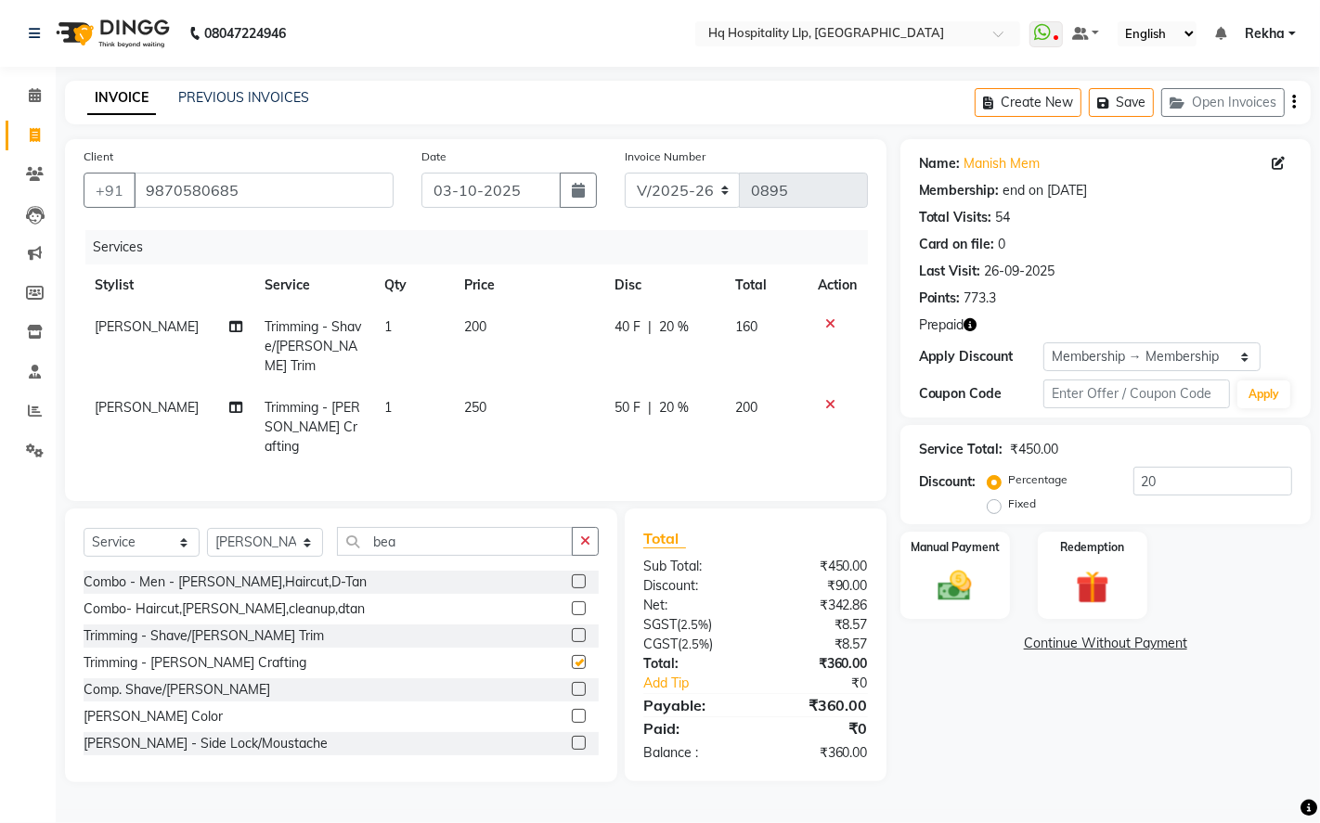 This screenshot has height=823, width=1320. What do you see at coordinates (819, 605) in the screenshot?
I see `div: ₹342.86` at bounding box center [819, 605].